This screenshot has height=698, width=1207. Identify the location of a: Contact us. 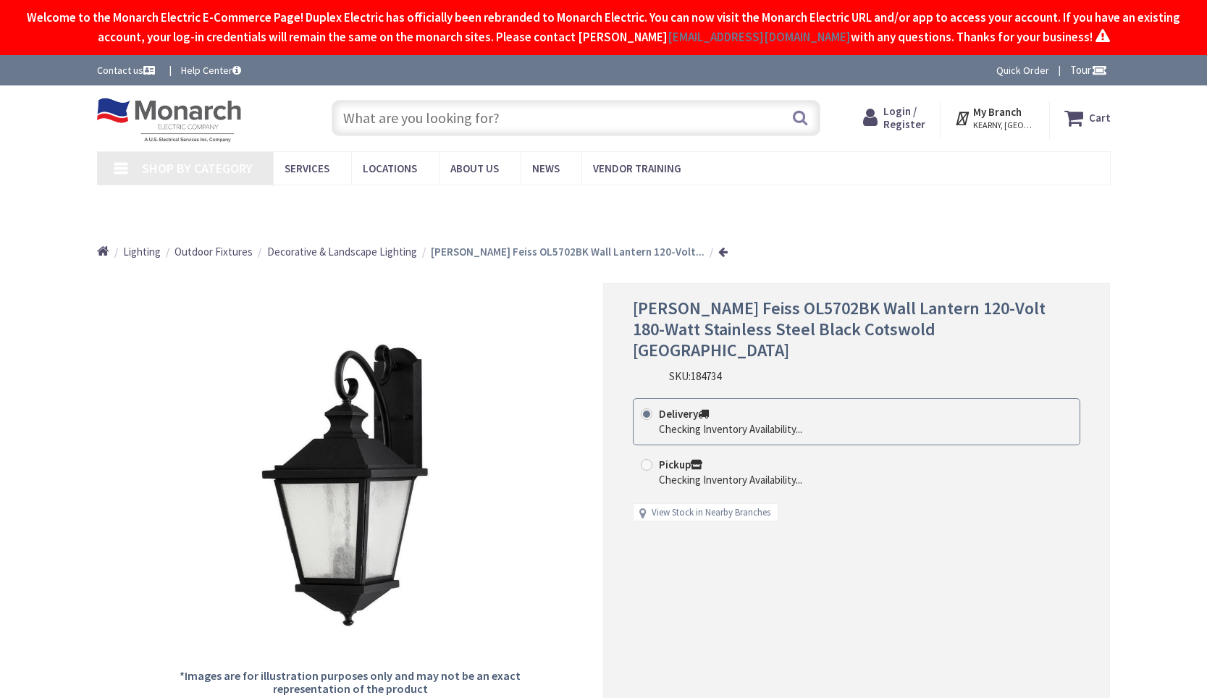
(127, 70).